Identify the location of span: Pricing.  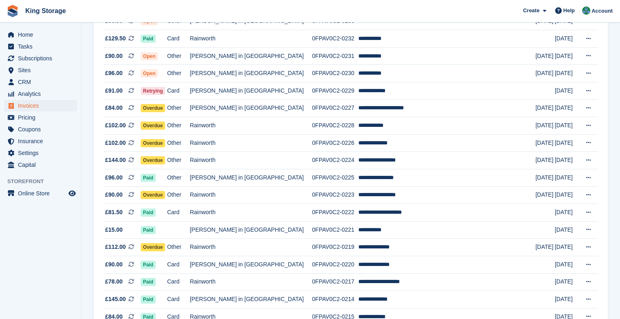
(42, 117).